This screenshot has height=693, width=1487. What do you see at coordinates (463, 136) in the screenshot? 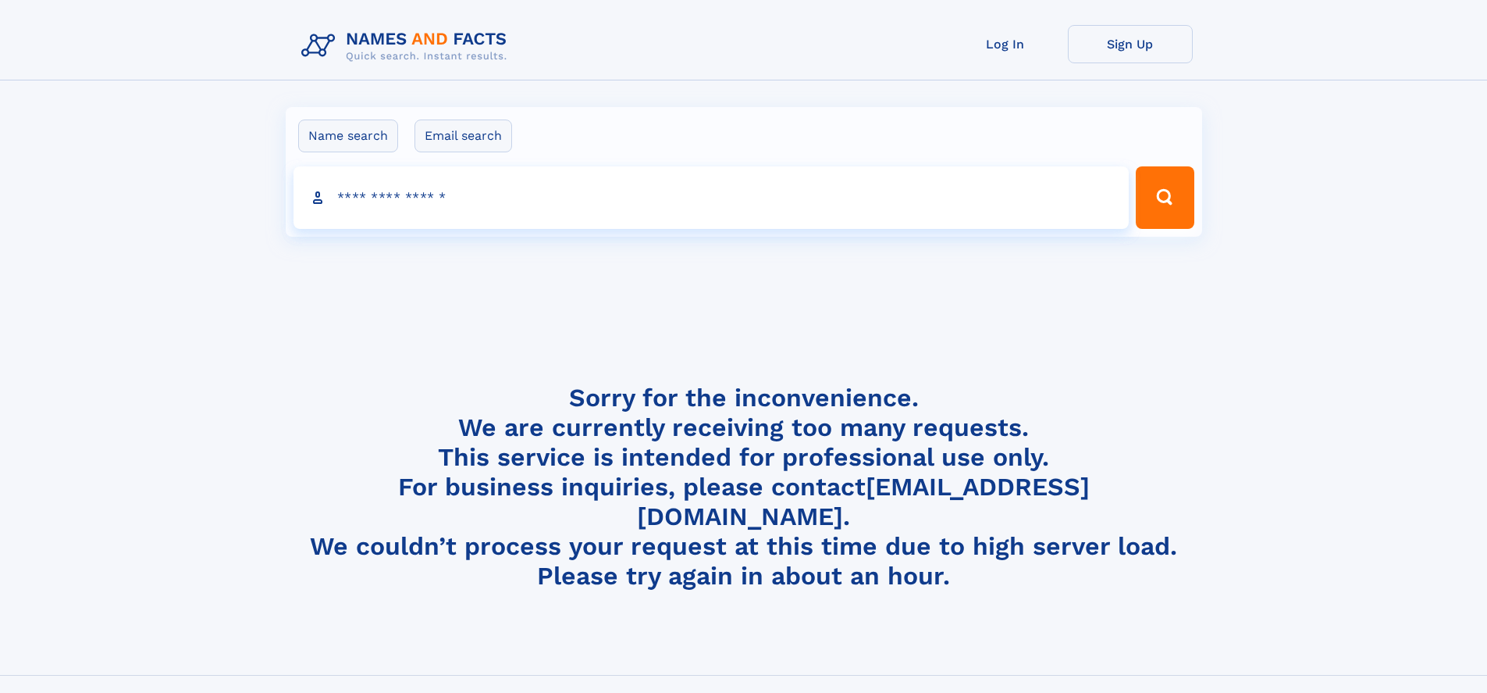
I see `label: Email search` at bounding box center [463, 136].